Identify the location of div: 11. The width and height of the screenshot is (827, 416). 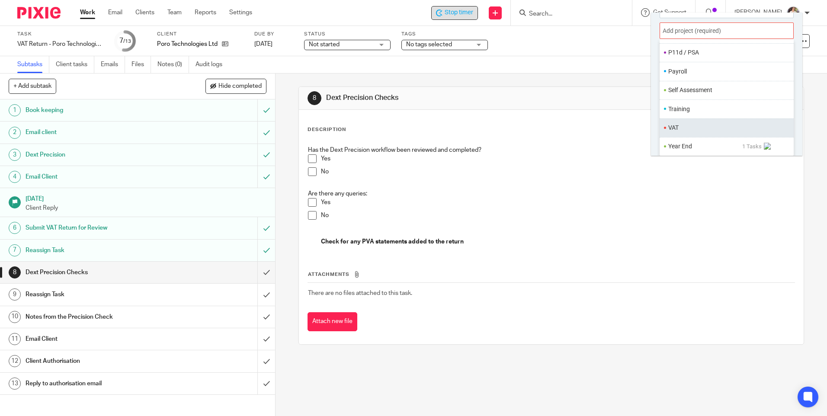
(15, 339).